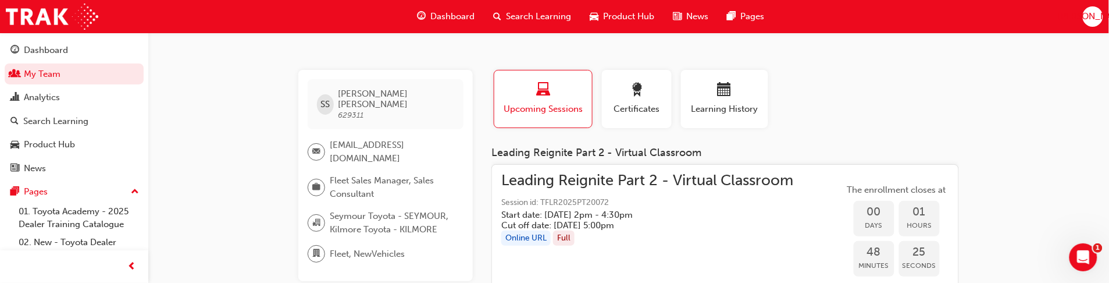  I want to click on button: DashboardMy TeamAnalyticsSearch LearningProduct HubNews, so click(74, 109).